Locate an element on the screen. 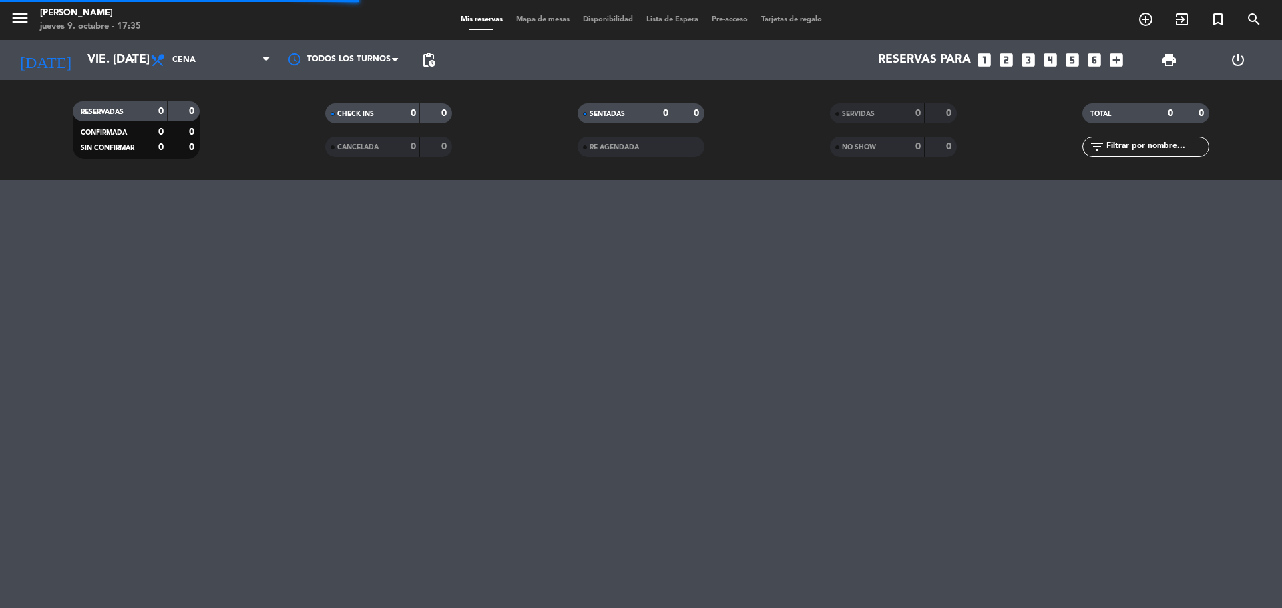 Image resolution: width=1282 pixels, height=608 pixels. span: NO SHOW is located at coordinates (859, 148).